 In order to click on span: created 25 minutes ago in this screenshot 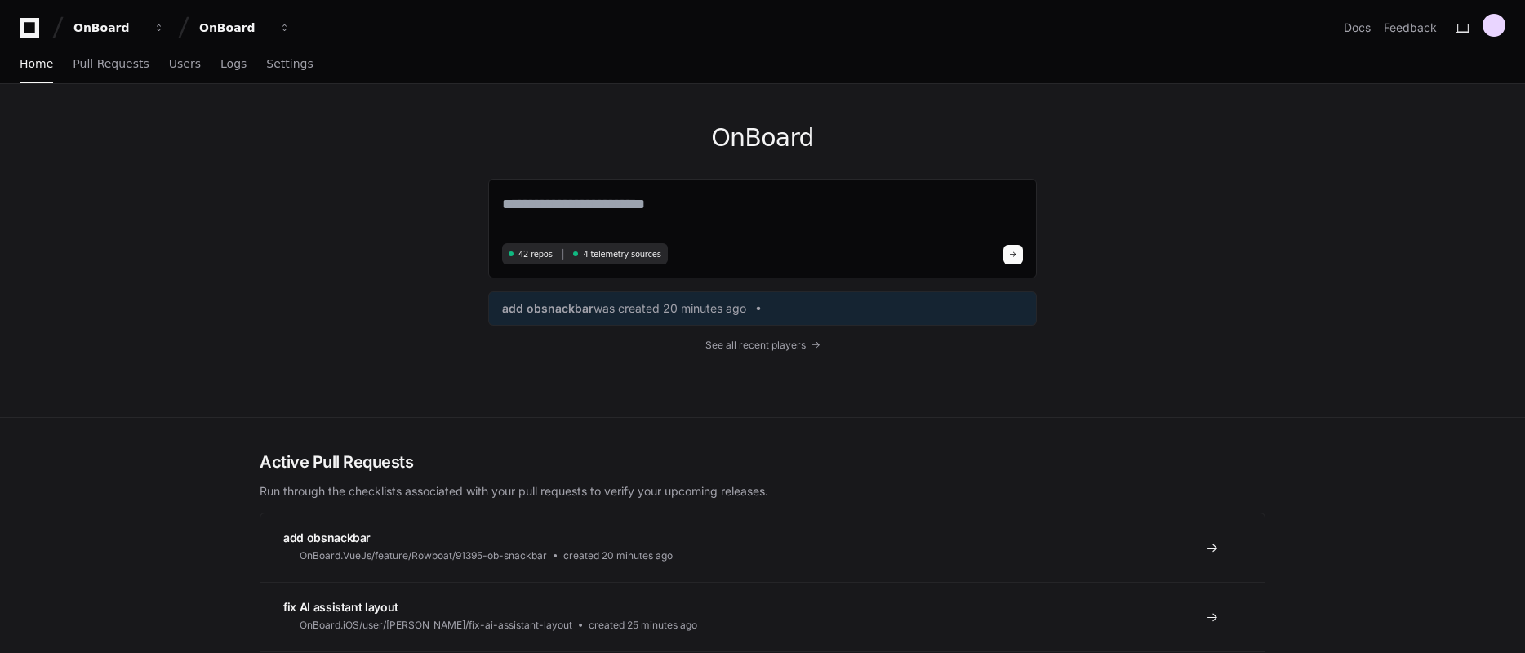, I will do `click(643, 625)`.